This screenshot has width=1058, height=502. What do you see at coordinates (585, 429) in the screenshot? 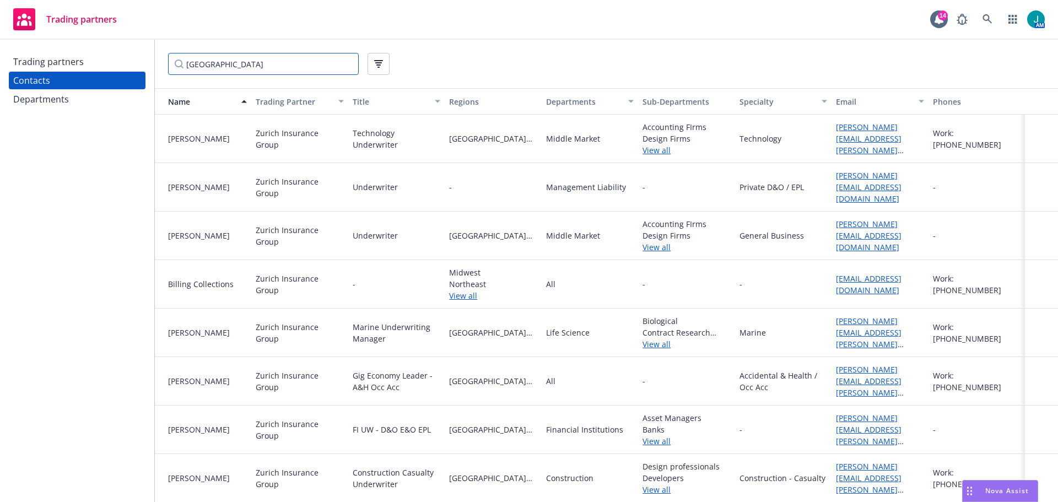
I see `div: Financial Institutions` at bounding box center [585, 429].